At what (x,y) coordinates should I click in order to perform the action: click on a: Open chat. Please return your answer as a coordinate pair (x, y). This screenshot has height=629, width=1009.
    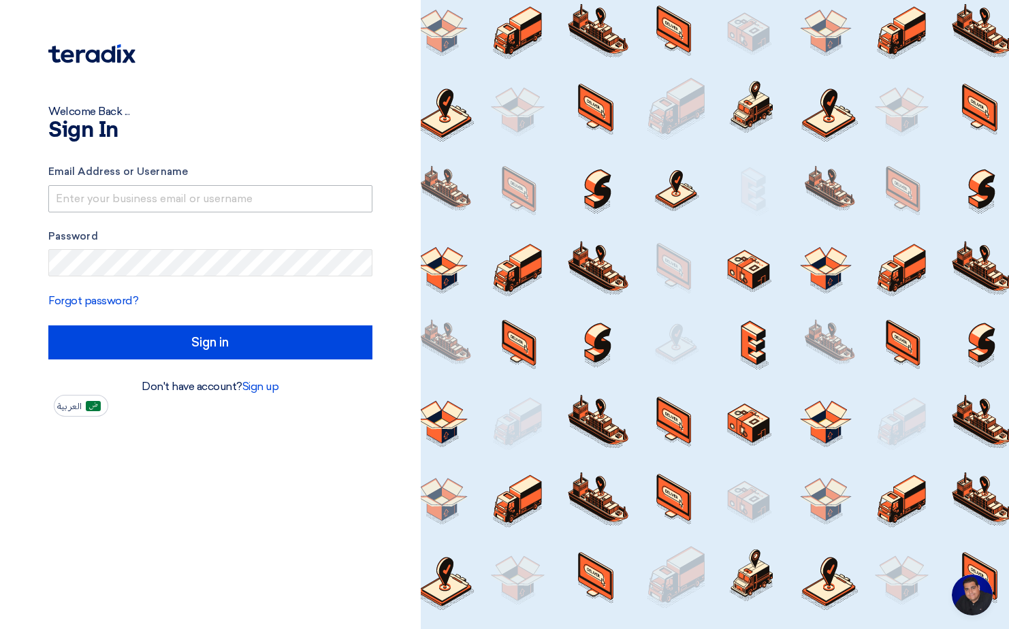
    Looking at the image, I should click on (972, 595).